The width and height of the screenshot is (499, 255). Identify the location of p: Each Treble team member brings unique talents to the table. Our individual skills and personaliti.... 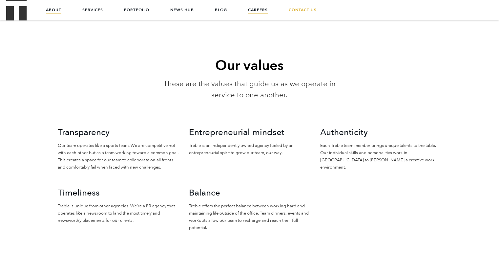
(381, 156).